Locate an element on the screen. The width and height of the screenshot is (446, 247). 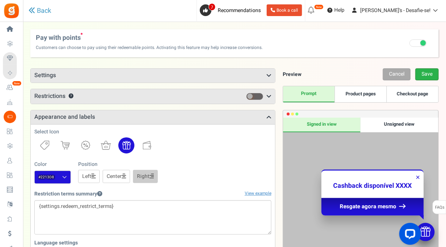
h5: Preview is located at coordinates (292, 74).